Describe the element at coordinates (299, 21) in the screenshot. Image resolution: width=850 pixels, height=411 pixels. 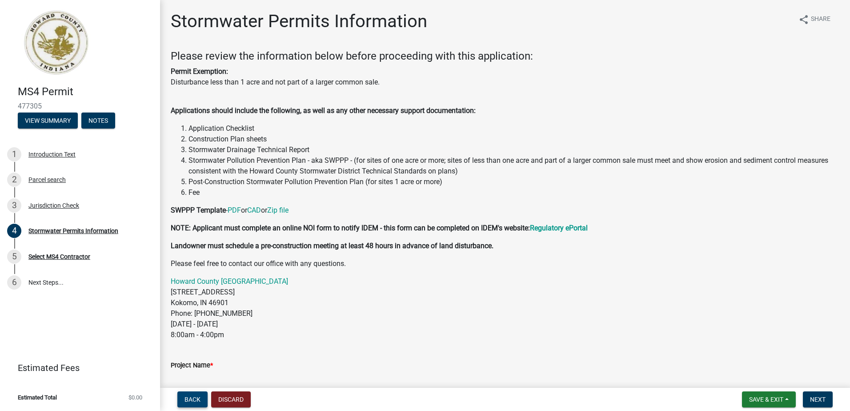
I see `h1: Stormwater Permits Information` at that location.